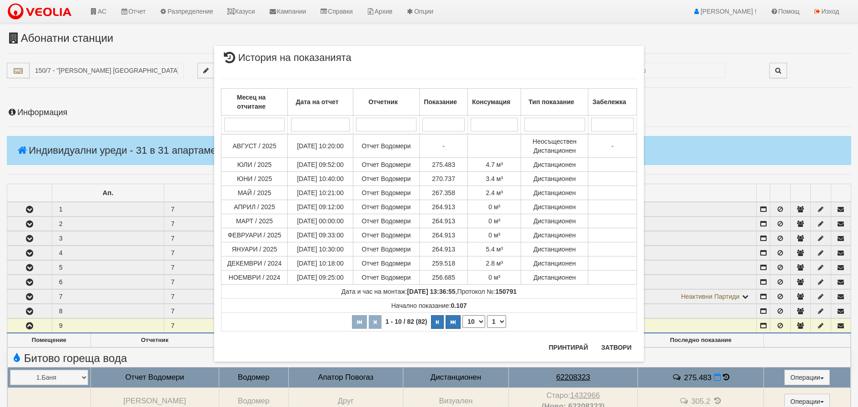 This screenshot has width=858, height=407. What do you see at coordinates (443, 179) in the screenshot?
I see `span: 270.737` at bounding box center [443, 179].